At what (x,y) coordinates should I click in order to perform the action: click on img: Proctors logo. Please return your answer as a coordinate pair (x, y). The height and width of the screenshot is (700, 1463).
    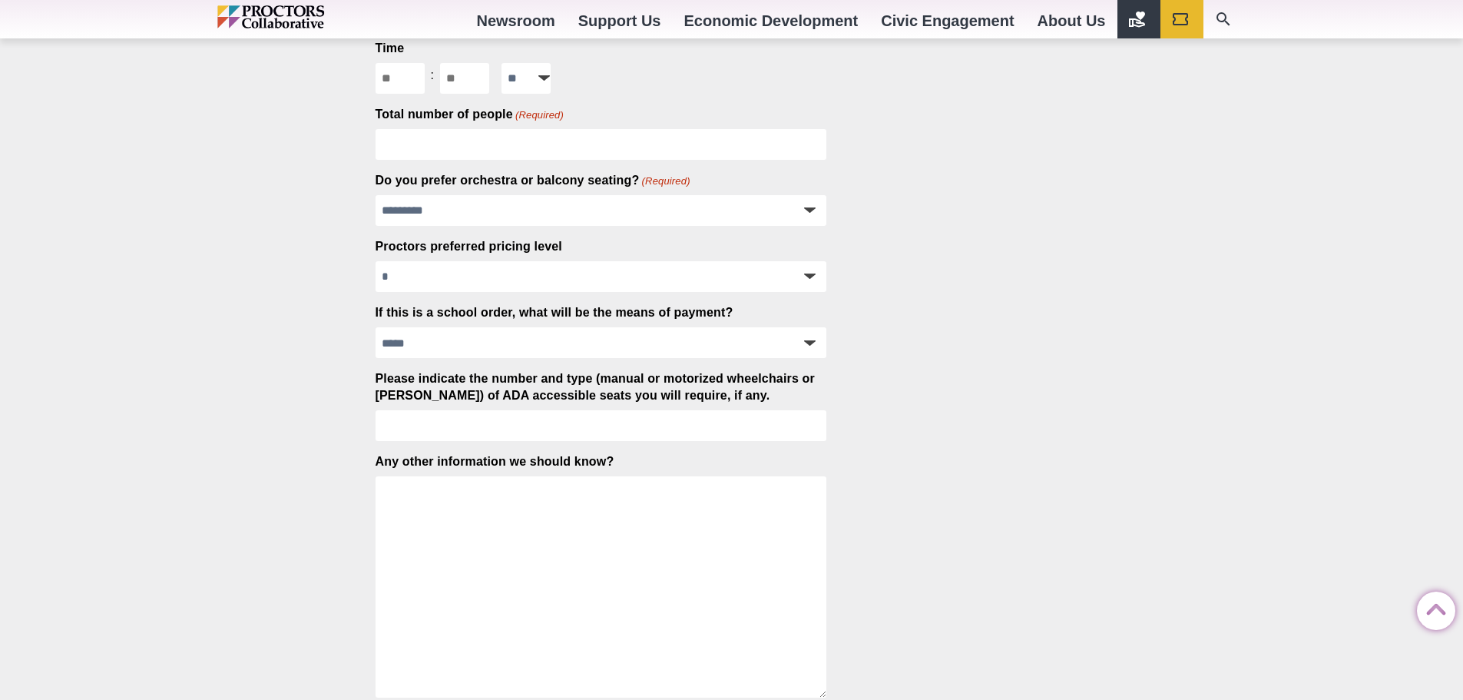
    Looking at the image, I should click on (303, 17).